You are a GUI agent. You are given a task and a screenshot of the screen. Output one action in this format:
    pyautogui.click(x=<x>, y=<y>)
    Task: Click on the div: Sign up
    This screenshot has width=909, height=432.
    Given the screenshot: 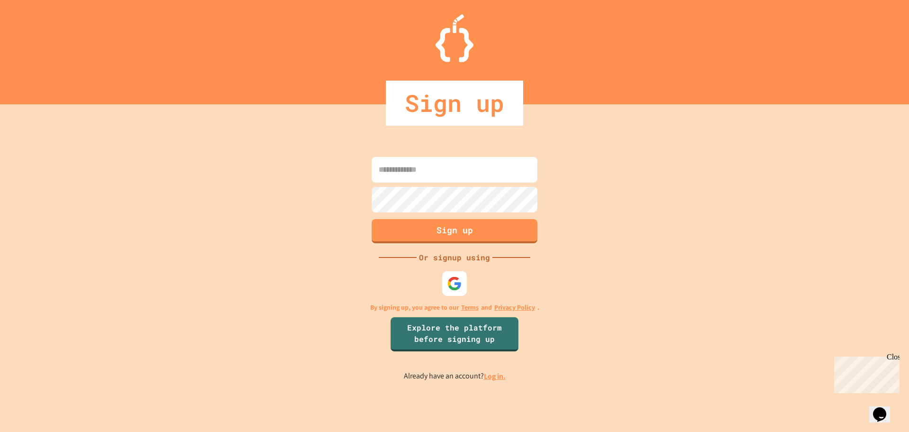 What is the action you would take?
    pyautogui.click(x=455, y=103)
    